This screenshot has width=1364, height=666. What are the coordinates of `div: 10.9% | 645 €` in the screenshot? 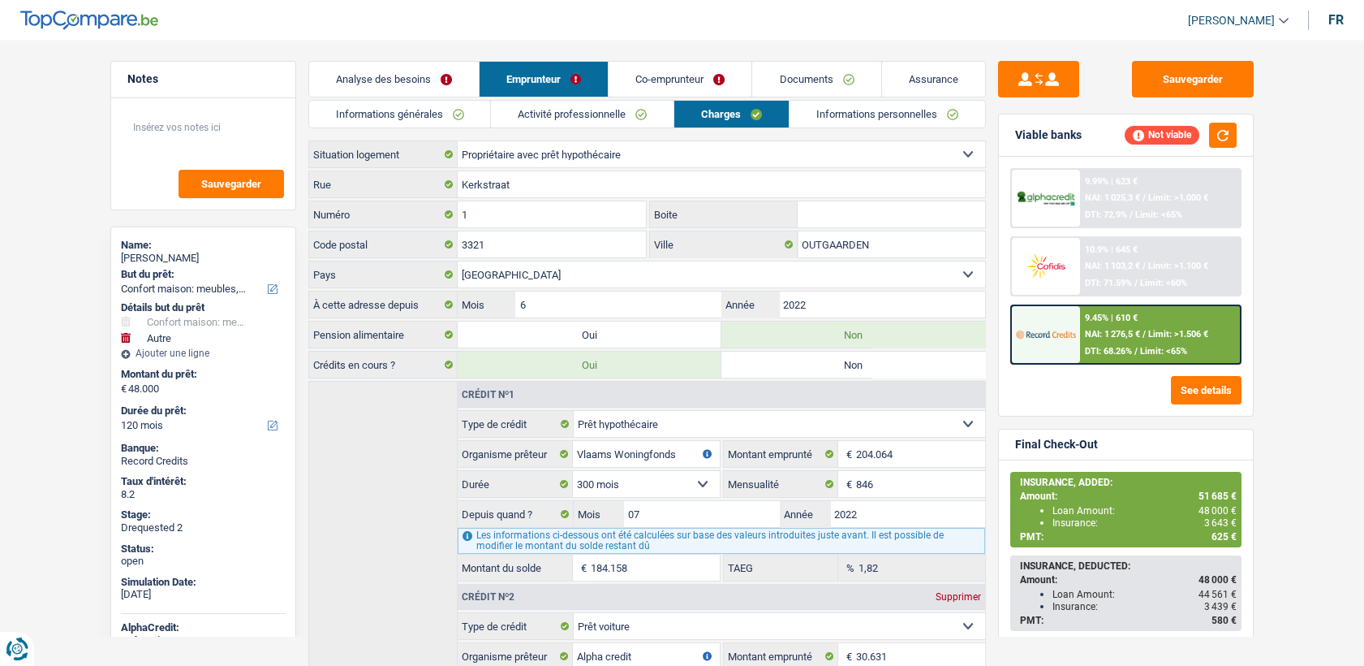 It's located at (1111, 249).